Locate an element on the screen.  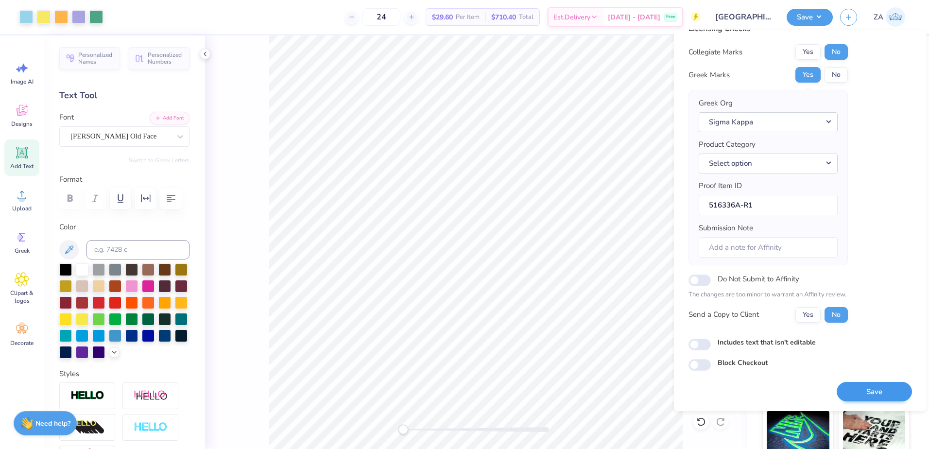
div: Send a Copy to Client is located at coordinates (723, 314).